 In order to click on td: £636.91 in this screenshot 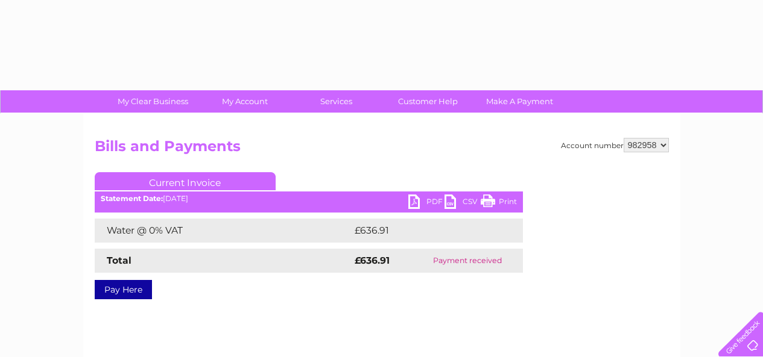, I will do `click(426, 231)`.